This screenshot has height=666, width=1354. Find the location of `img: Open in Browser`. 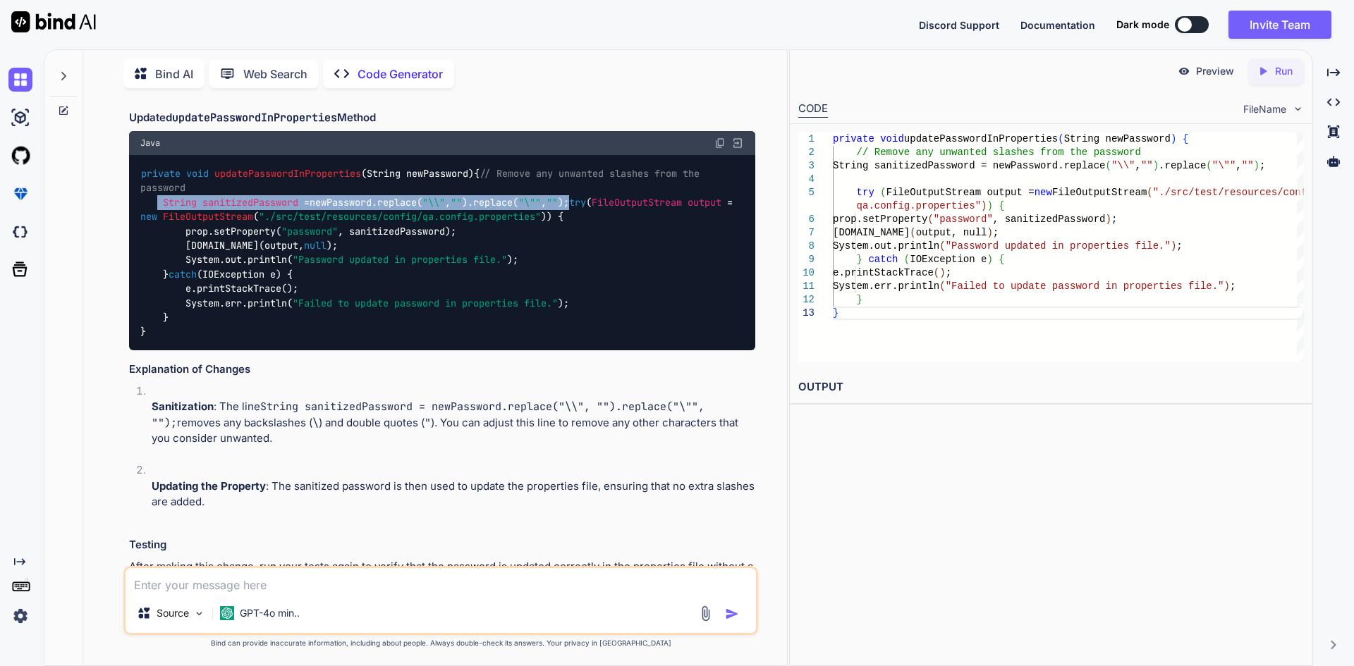

img: Open in Browser is located at coordinates (738, 143).